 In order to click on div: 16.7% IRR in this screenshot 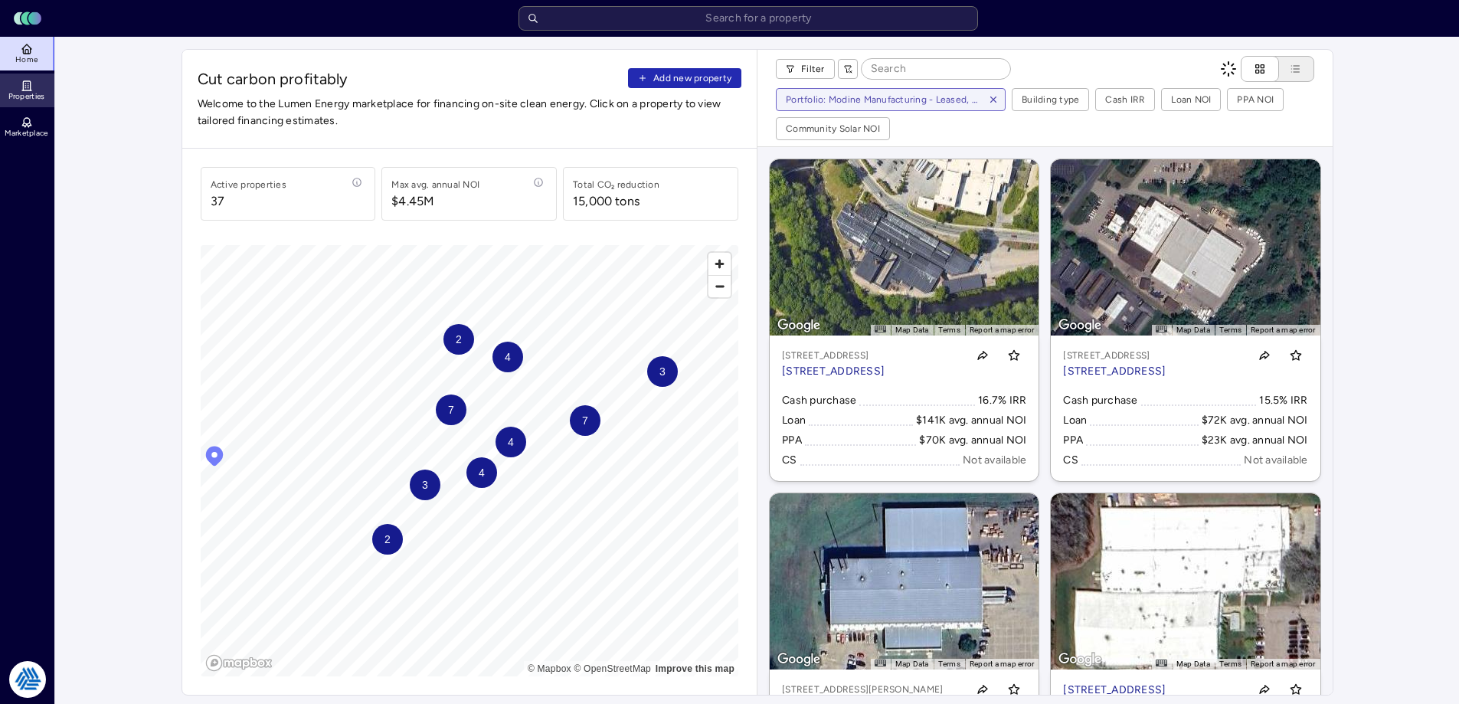, I will do `click(1002, 401)`.